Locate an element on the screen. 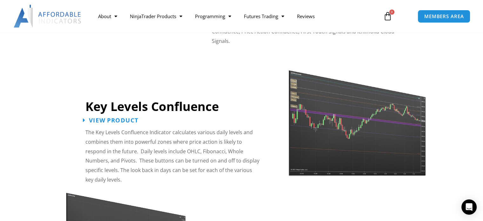  img: LogoAI | Affordable Indicators – NinjaTrader is located at coordinates (48, 16).